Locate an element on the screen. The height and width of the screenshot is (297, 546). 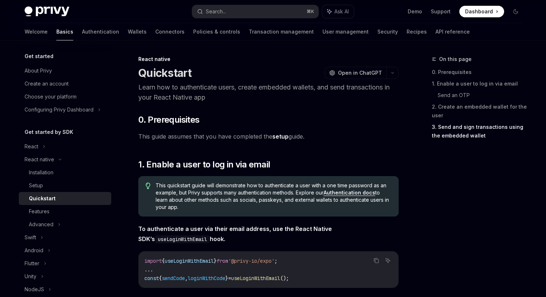
span: This quickstart guide will demonstrate how to authenticate a user with a one time password as an ... is located at coordinates (273, 196).